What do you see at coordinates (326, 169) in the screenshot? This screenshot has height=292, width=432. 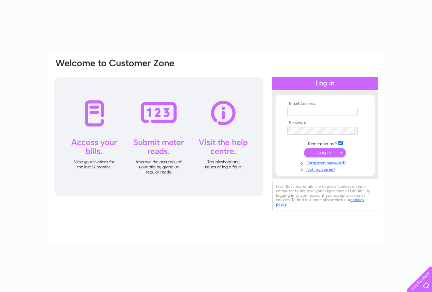 I see `a: Not registered?` at bounding box center [326, 169].